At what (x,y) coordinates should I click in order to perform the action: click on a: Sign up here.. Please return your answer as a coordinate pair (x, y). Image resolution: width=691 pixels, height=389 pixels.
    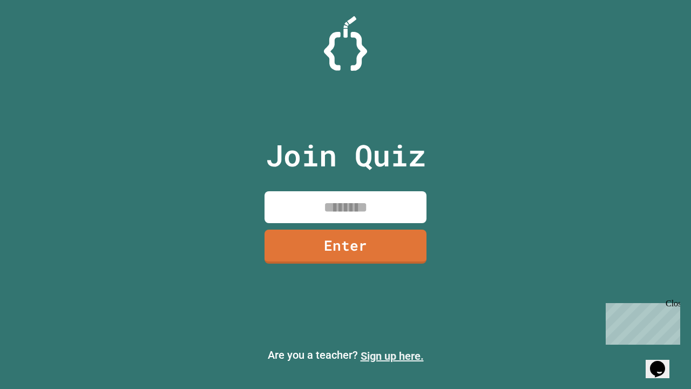
    Looking at the image, I should click on (392, 356).